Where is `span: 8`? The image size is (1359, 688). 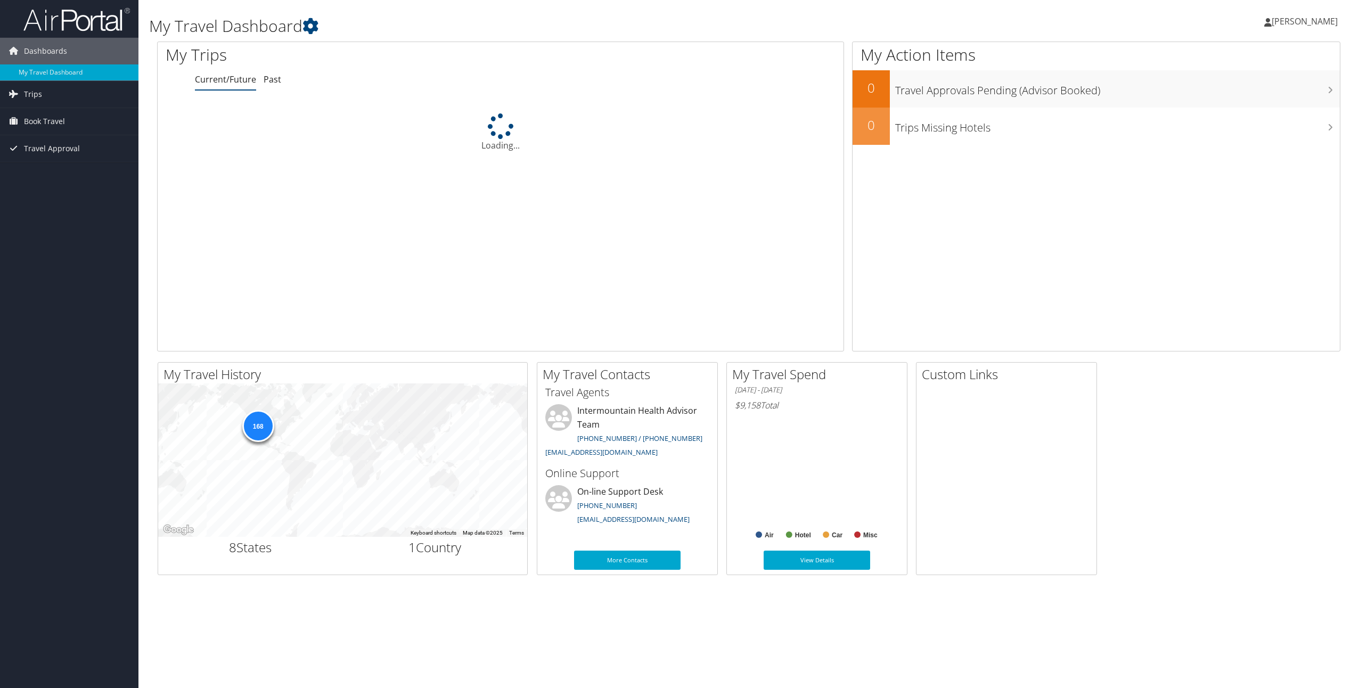
span: 8 is located at coordinates (233, 547).